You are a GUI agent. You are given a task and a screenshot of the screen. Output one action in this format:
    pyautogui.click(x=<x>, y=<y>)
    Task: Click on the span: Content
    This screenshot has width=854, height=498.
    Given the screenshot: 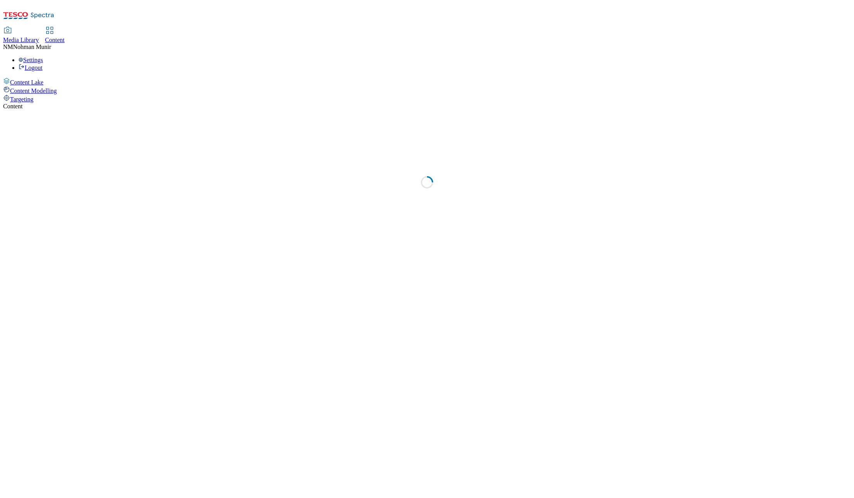 What is the action you would take?
    pyautogui.click(x=55, y=40)
    